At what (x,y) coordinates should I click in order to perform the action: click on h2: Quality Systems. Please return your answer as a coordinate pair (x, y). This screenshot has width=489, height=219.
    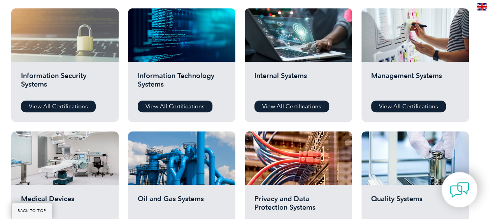
    Looking at the image, I should click on (415, 206).